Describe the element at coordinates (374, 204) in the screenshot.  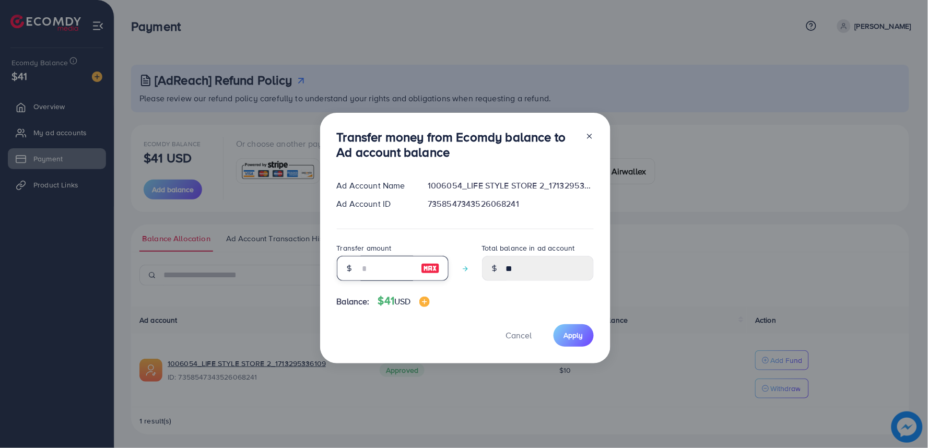
I see `div: Ad Account ID` at that location.